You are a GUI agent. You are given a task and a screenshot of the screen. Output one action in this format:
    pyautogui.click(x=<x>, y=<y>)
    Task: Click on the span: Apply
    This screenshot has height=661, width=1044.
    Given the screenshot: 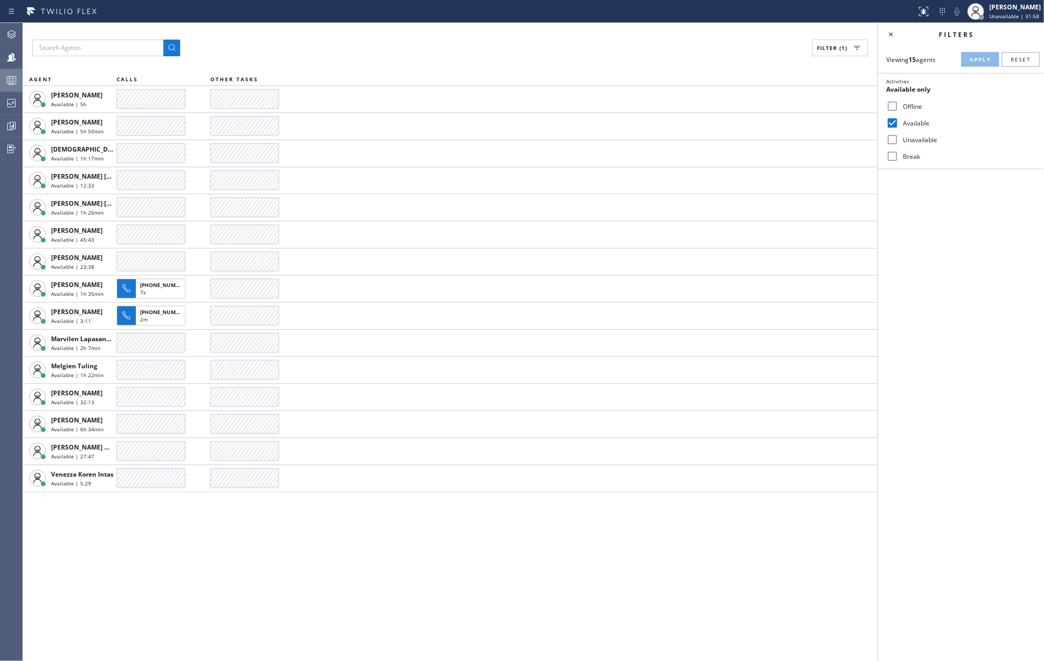 What is the action you would take?
    pyautogui.click(x=980, y=59)
    